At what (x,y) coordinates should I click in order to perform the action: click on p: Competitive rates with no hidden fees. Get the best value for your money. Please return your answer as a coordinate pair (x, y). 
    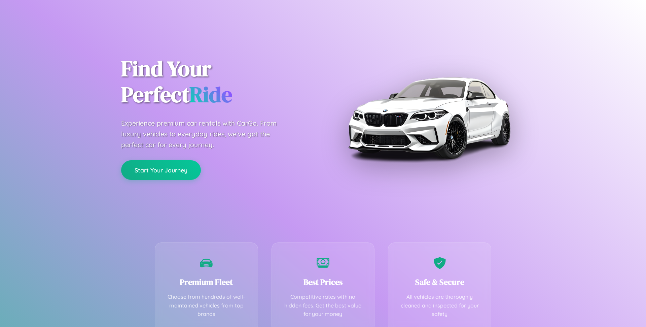
    Looking at the image, I should click on (323, 305).